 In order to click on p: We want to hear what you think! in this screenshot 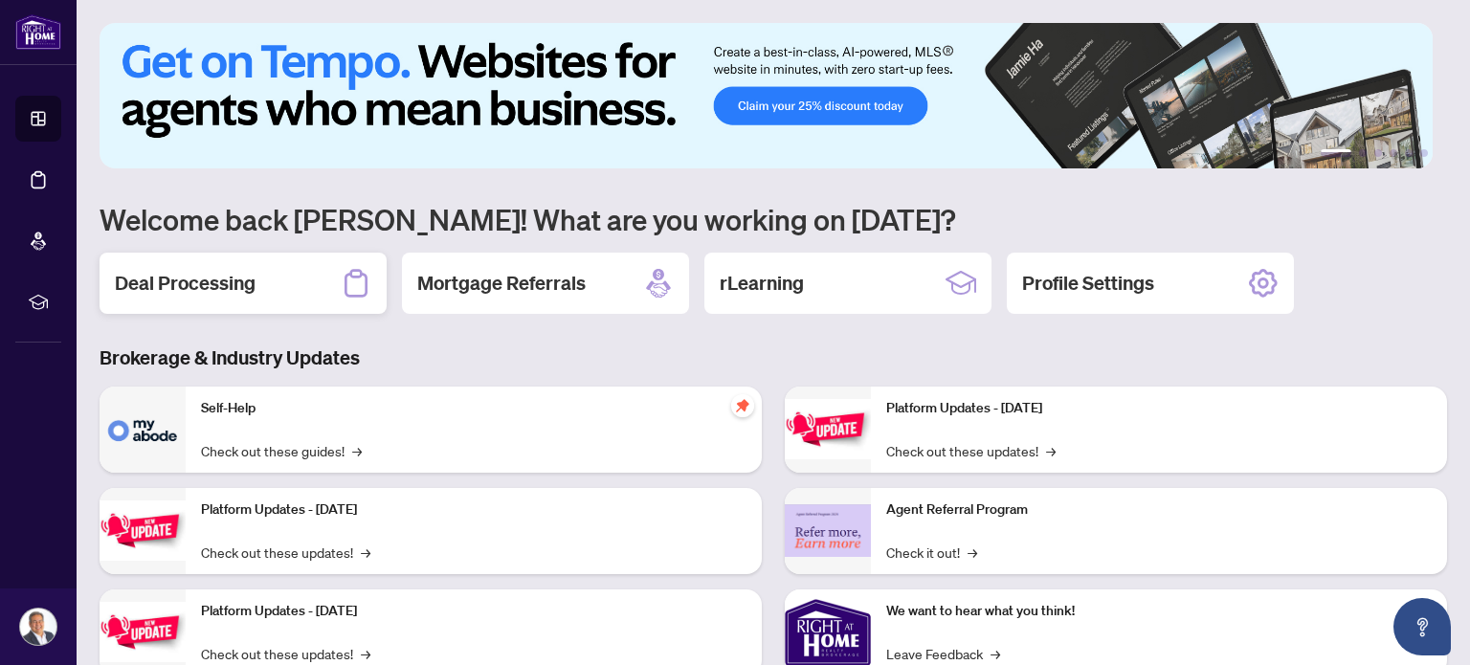, I will do `click(1159, 612)`.